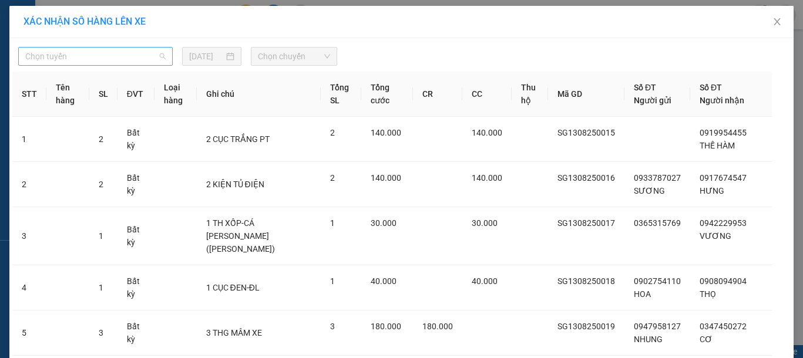  I want to click on span: 2 KIỆN TỦ ĐIỆN, so click(235, 184).